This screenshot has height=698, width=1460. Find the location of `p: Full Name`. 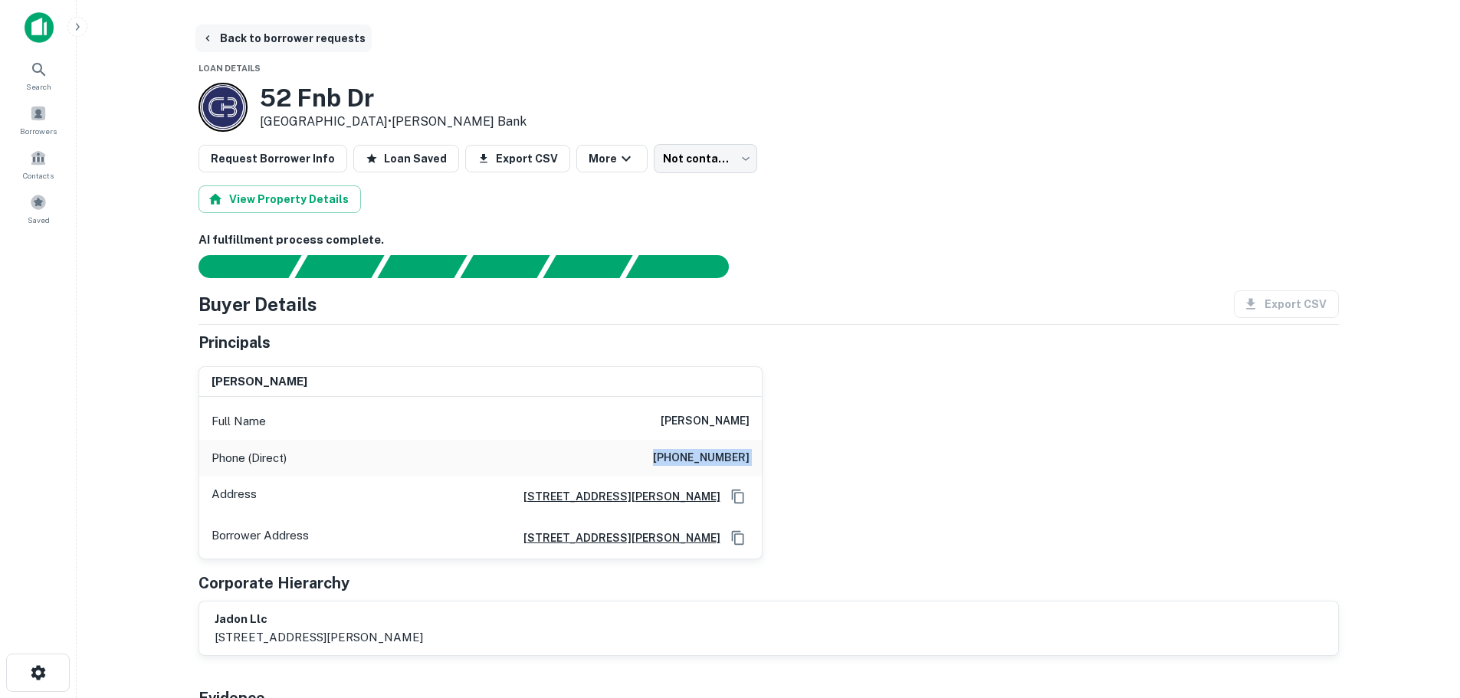

p: Full Name is located at coordinates (238, 421).